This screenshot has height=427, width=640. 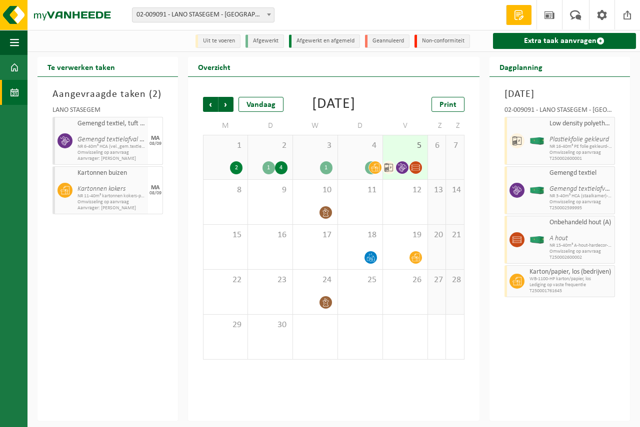 What do you see at coordinates (281, 168) in the screenshot?
I see `div: 4` at bounding box center [281, 168].